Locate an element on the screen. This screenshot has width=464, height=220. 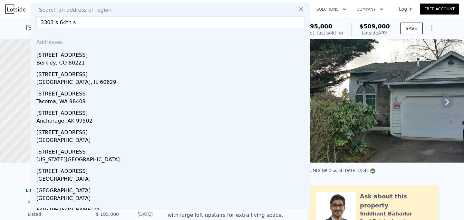
div: Addresses is located at coordinates (171, 41).